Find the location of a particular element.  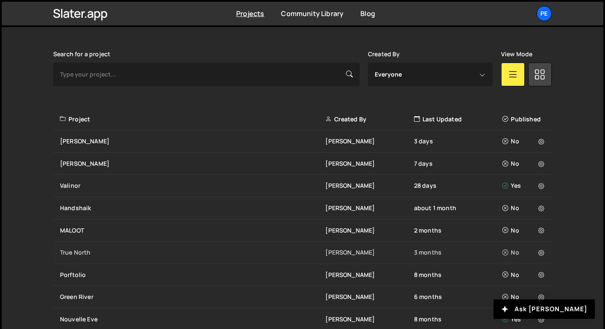

div: Nouvelle Eve is located at coordinates (193, 319).